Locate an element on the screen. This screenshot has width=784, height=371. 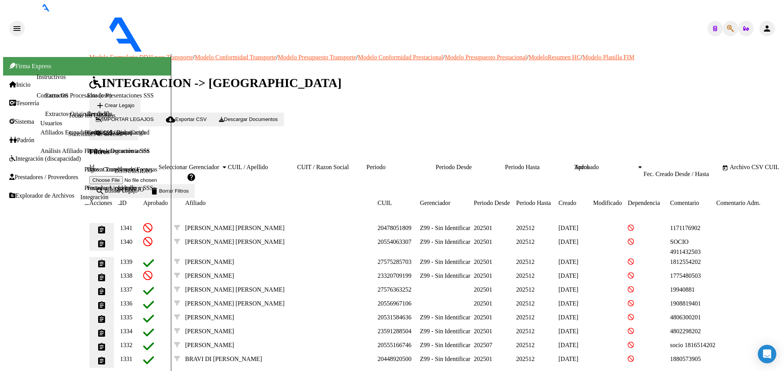
datatable-header-cell: Modificado is located at coordinates (610, 203).